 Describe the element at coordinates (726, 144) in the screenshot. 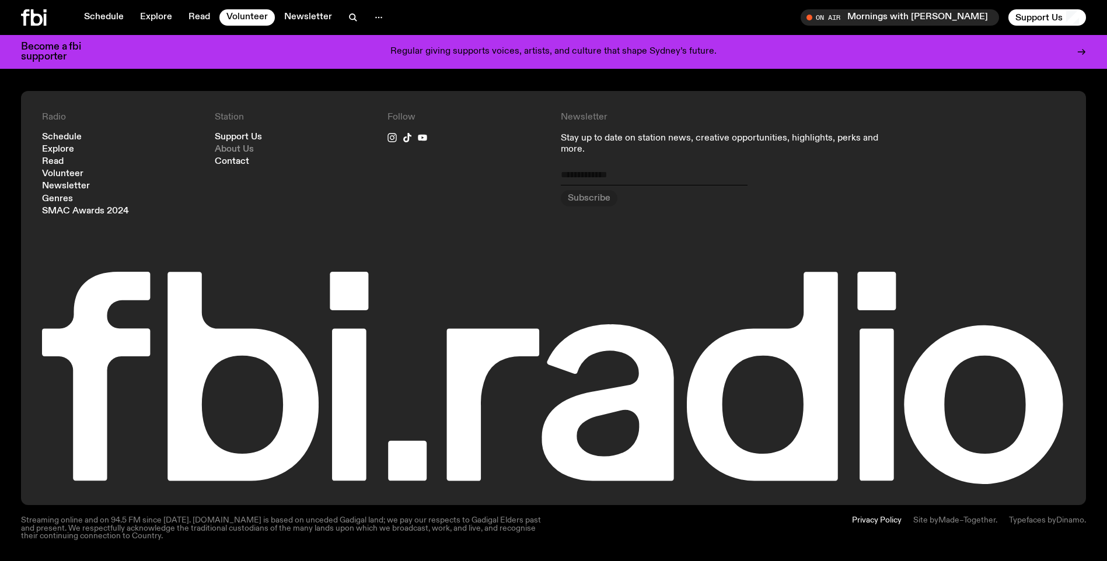

I see `p: Stay up to date on station news, creative opportunities, highlights, perks and more.` at that location.